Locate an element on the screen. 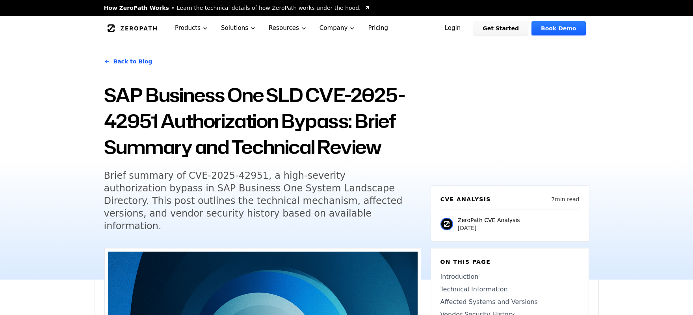 The height and width of the screenshot is (315, 693). a: How ZeroPath WorksLearn the technical details of how ZeroPath works under the hood. is located at coordinates (237, 8).